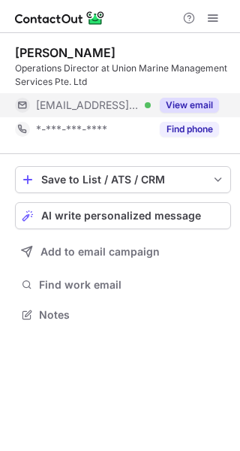 This screenshot has height=451, width=240. Describe the element at coordinates (123, 285) in the screenshot. I see `button: Find work email` at that location.